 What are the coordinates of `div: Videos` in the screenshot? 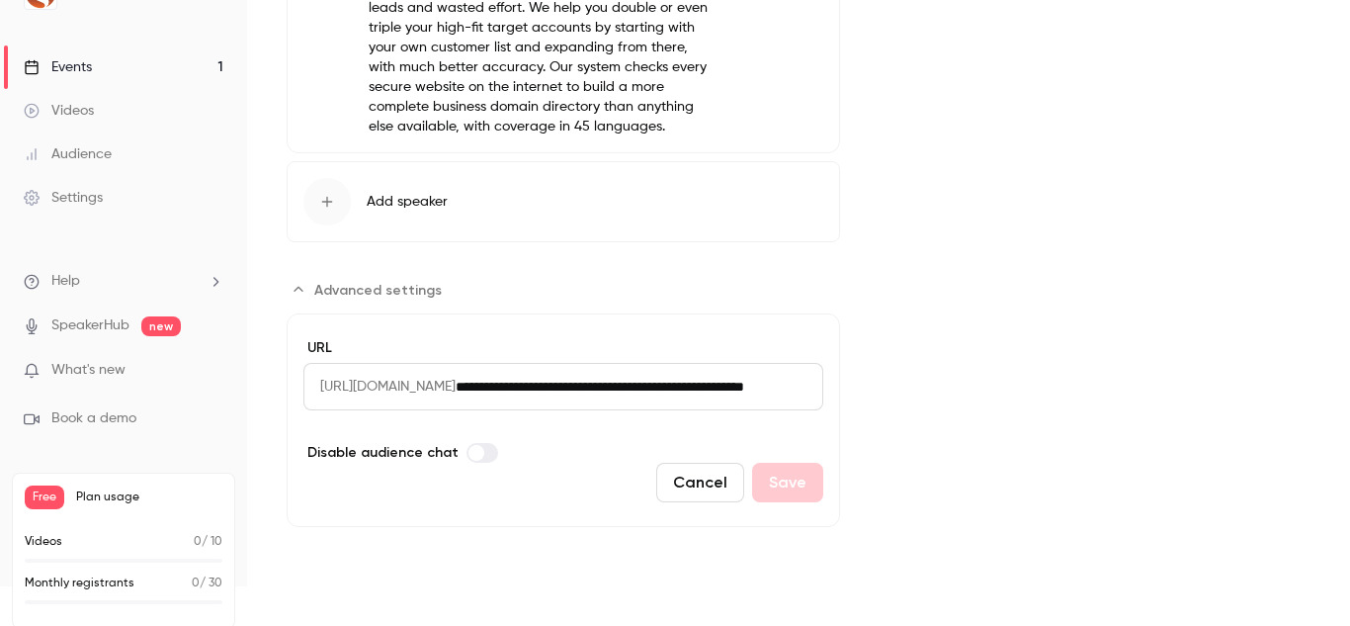 It's located at (58, 111).